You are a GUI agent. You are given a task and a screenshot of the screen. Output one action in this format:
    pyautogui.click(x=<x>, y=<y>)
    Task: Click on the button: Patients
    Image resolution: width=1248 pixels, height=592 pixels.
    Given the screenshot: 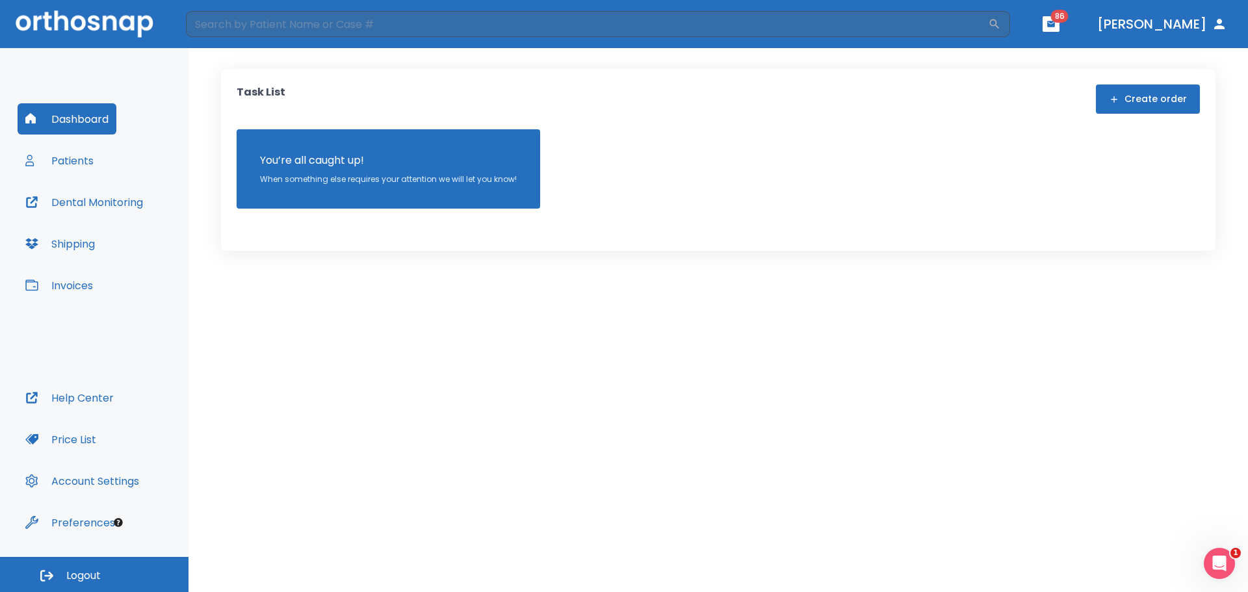 What is the action you would take?
    pyautogui.click(x=59, y=161)
    